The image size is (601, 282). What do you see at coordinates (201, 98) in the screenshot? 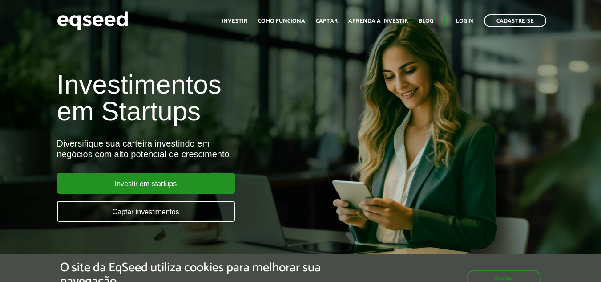
I see `h1: Investimentos em Startups` at bounding box center [201, 98].